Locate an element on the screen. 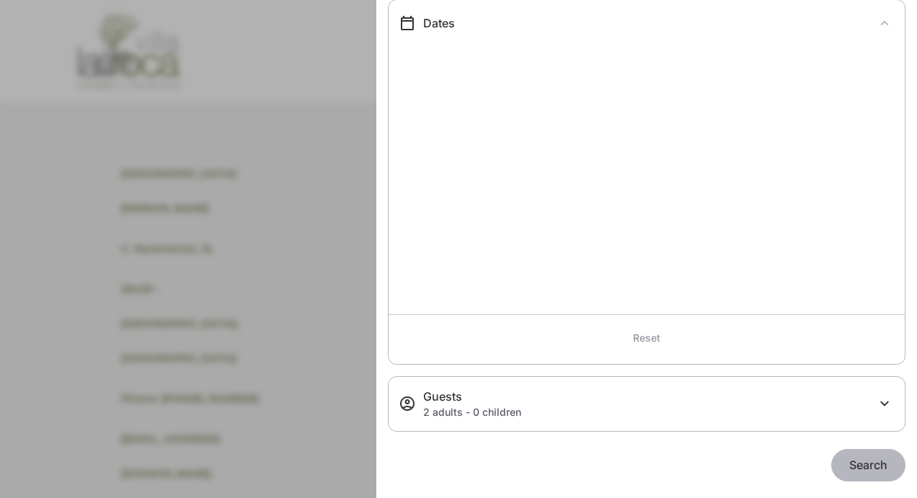 Image resolution: width=917 pixels, height=498 pixels. button: Expand section is located at coordinates (885, 404).